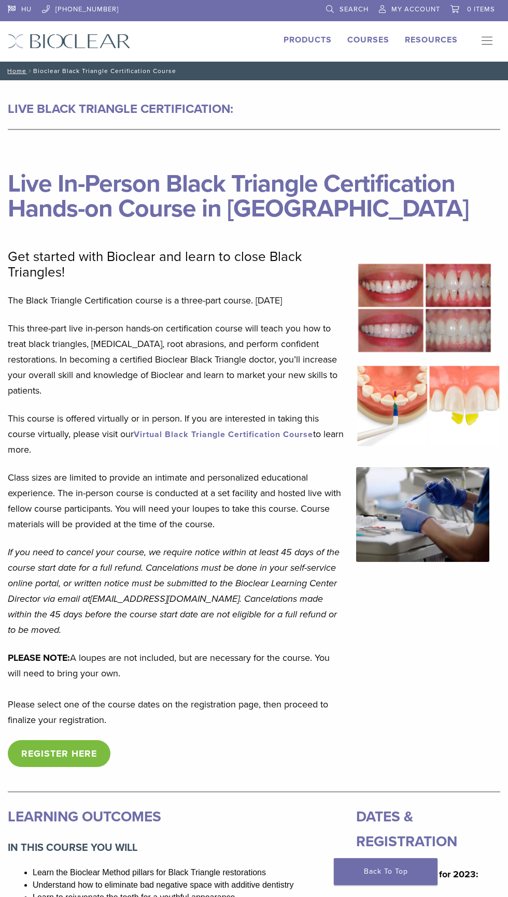 The image size is (508, 897). Describe the element at coordinates (15, 71) in the screenshot. I see `a: Home` at that location.